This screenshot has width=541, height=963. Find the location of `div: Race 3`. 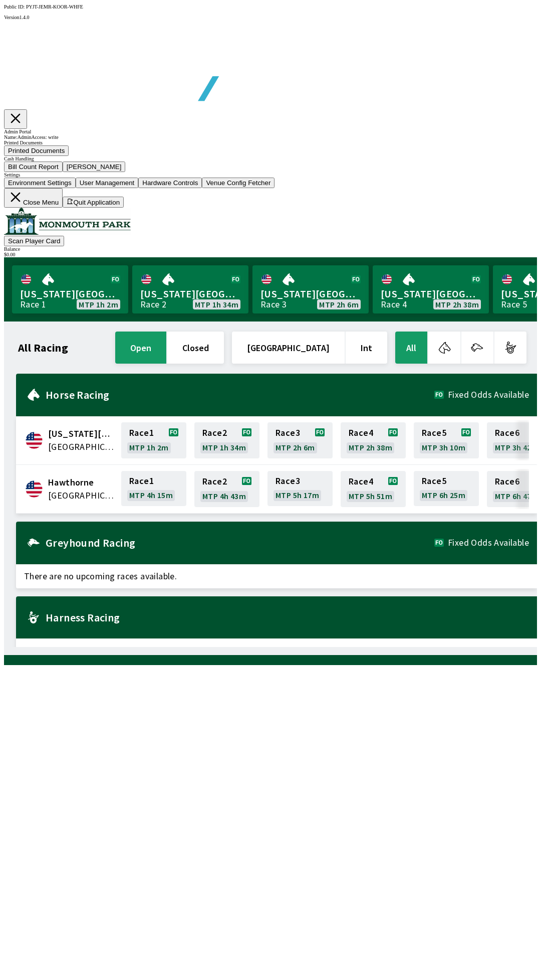

div: Race 3 is located at coordinates (274, 304).